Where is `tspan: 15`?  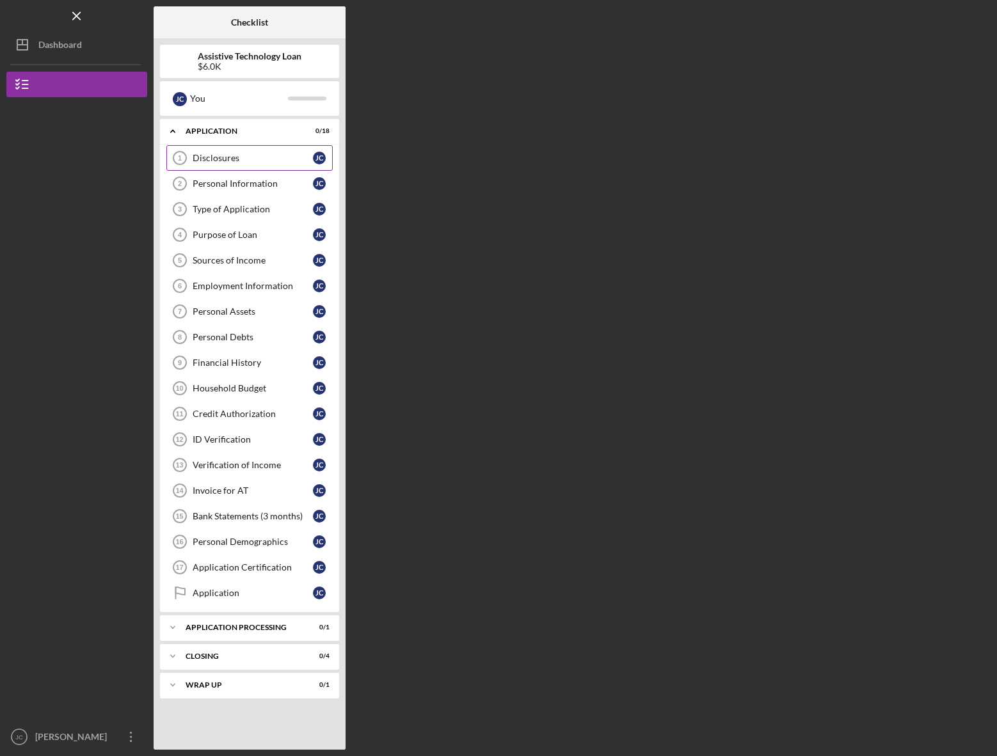 tspan: 15 is located at coordinates (179, 516).